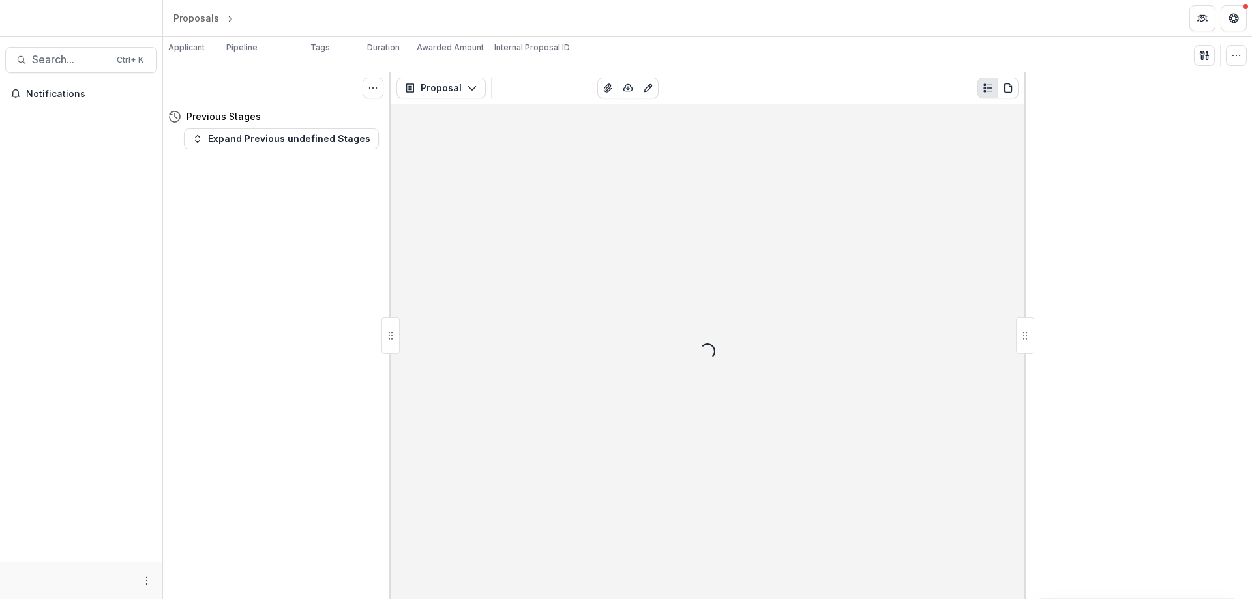  I want to click on nav: breadcrumb, so click(230, 18).